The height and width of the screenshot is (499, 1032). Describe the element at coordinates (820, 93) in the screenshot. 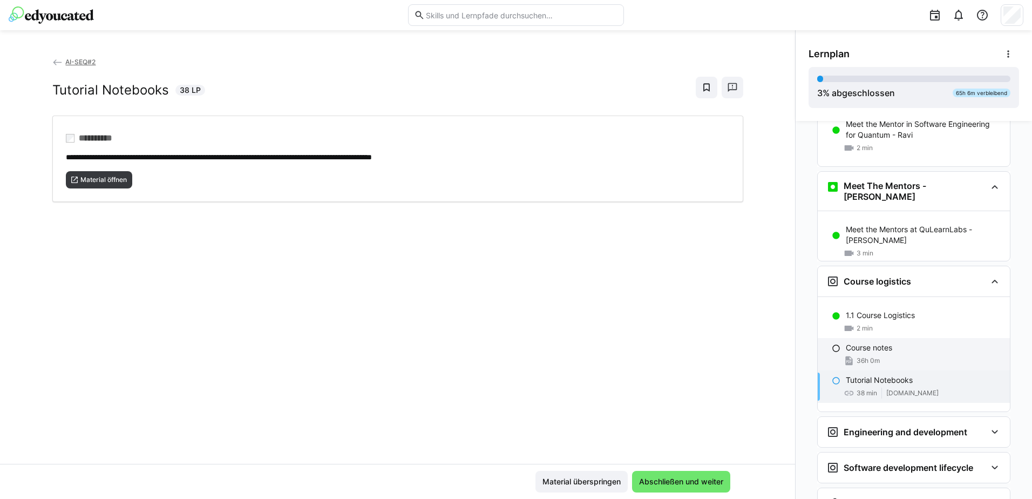

I see `span: 3` at that location.